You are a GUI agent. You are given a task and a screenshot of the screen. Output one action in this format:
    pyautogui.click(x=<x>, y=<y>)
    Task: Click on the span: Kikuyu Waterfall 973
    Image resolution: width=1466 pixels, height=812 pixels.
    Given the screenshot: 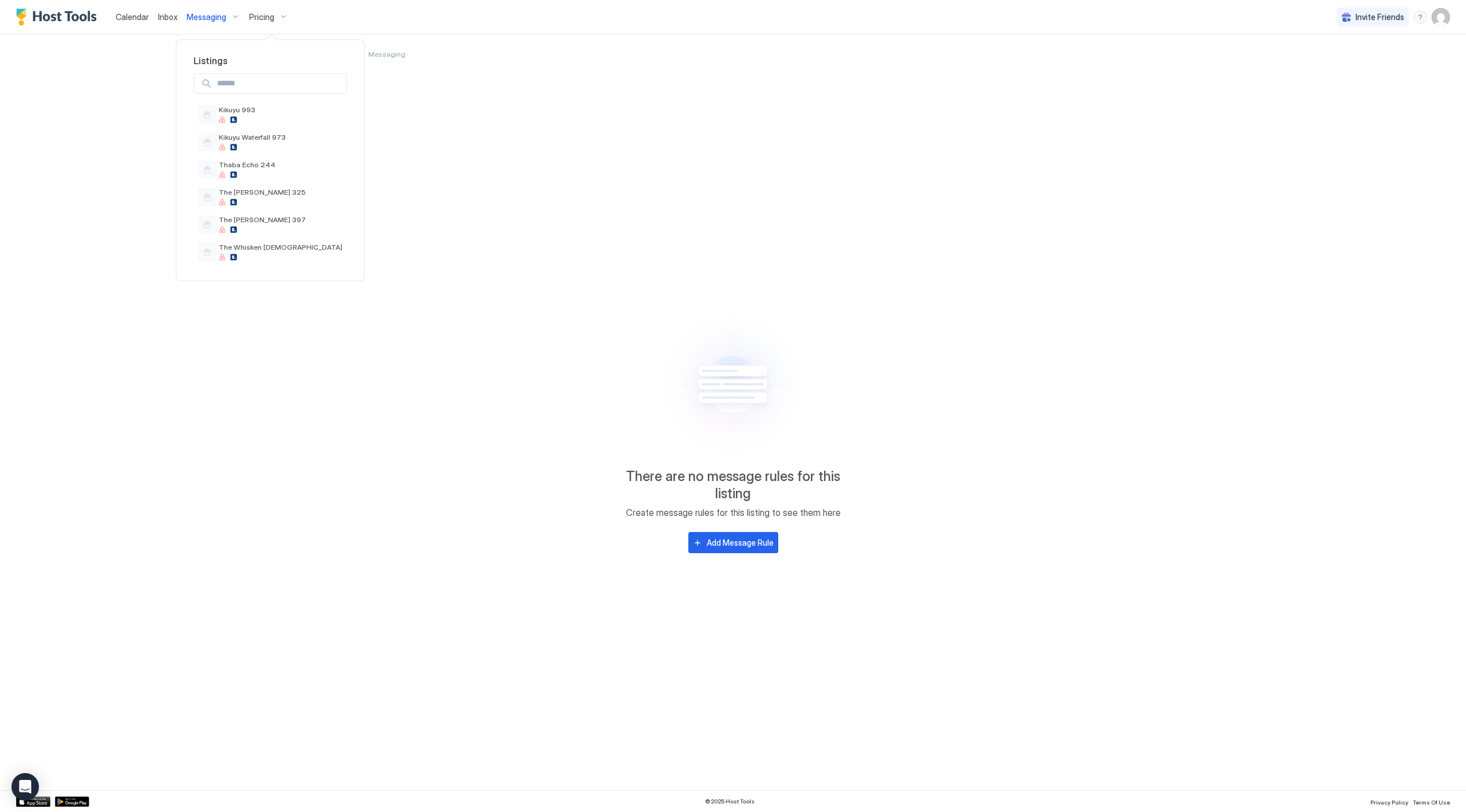 What is the action you would take?
    pyautogui.click(x=252, y=136)
    